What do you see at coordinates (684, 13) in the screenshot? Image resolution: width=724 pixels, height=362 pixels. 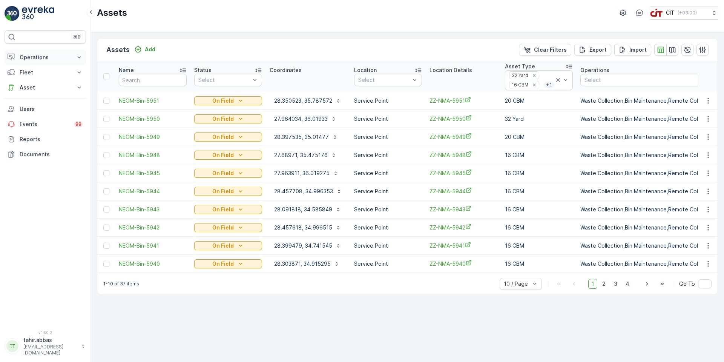 I see `button: CIT(+03:00)` at bounding box center [684, 13].